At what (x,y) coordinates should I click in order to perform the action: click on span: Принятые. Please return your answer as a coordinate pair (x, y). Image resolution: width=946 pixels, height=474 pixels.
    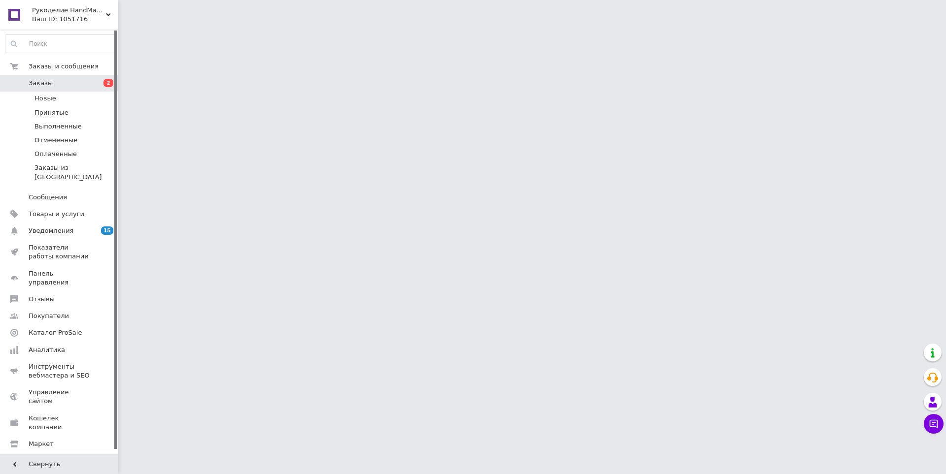
    Looking at the image, I should click on (51, 113).